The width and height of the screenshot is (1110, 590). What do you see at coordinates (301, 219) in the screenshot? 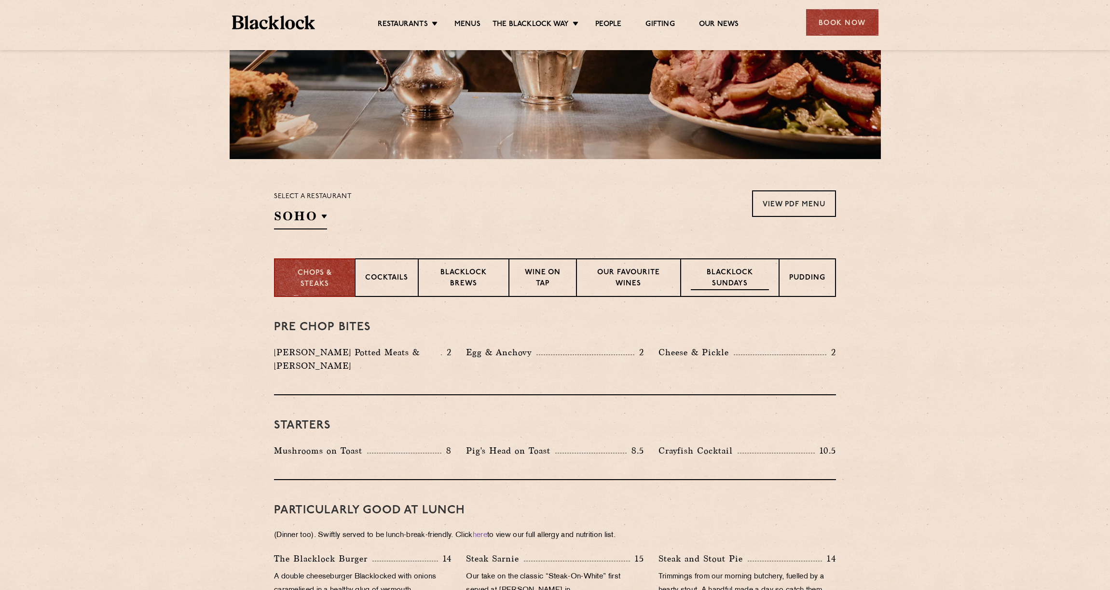
I see `h2: SOHO` at bounding box center [301, 219].